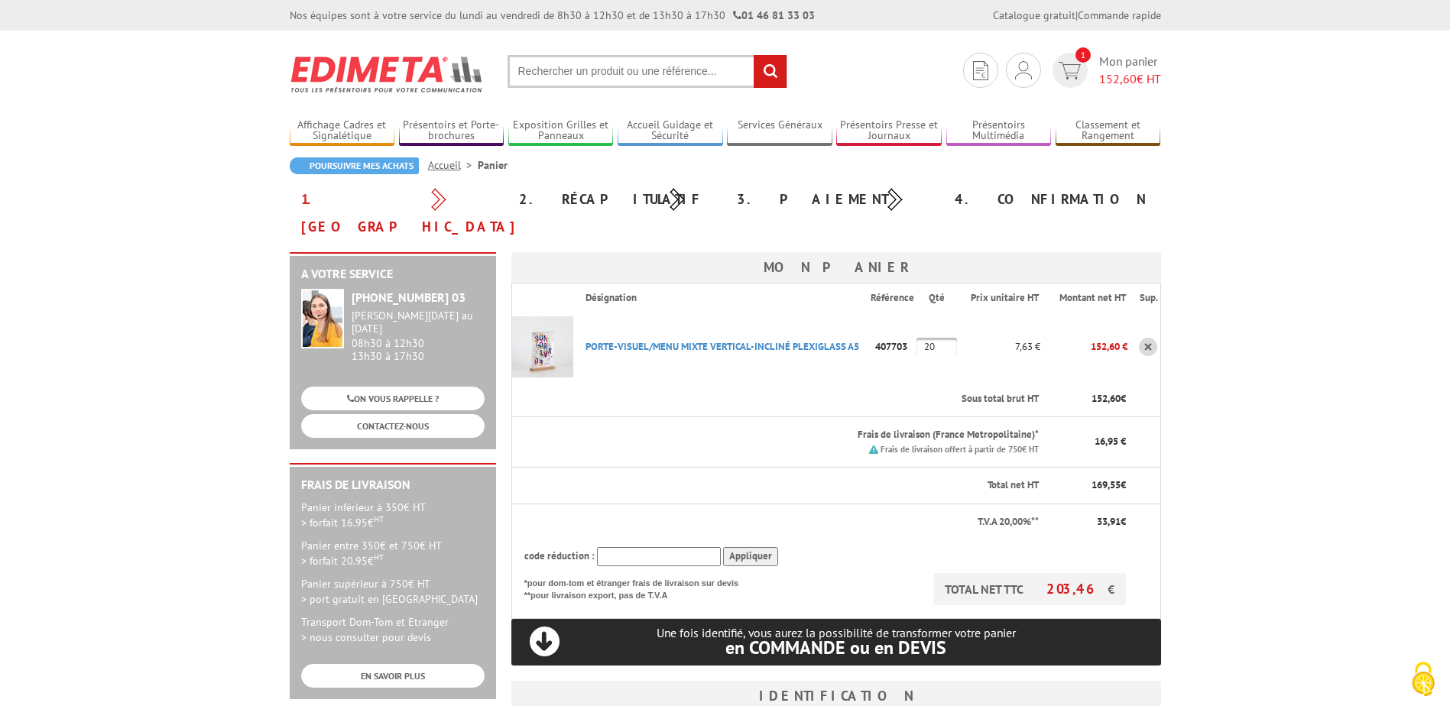 Image resolution: width=1450 pixels, height=706 pixels. Describe the element at coordinates (722, 346) in the screenshot. I see `a: PORTE-VISUEL/MENU MIXTE VERTICAL-INCLINé PLEXIGLASS A5` at that location.